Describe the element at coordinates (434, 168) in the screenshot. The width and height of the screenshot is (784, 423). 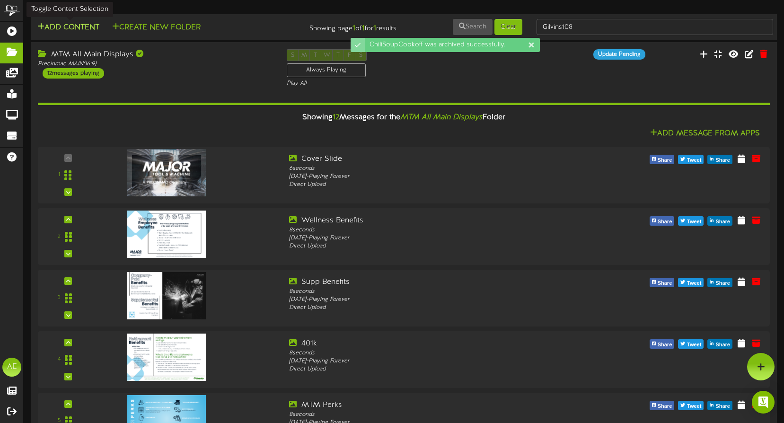
I see `div: 6 seconds` at that location.